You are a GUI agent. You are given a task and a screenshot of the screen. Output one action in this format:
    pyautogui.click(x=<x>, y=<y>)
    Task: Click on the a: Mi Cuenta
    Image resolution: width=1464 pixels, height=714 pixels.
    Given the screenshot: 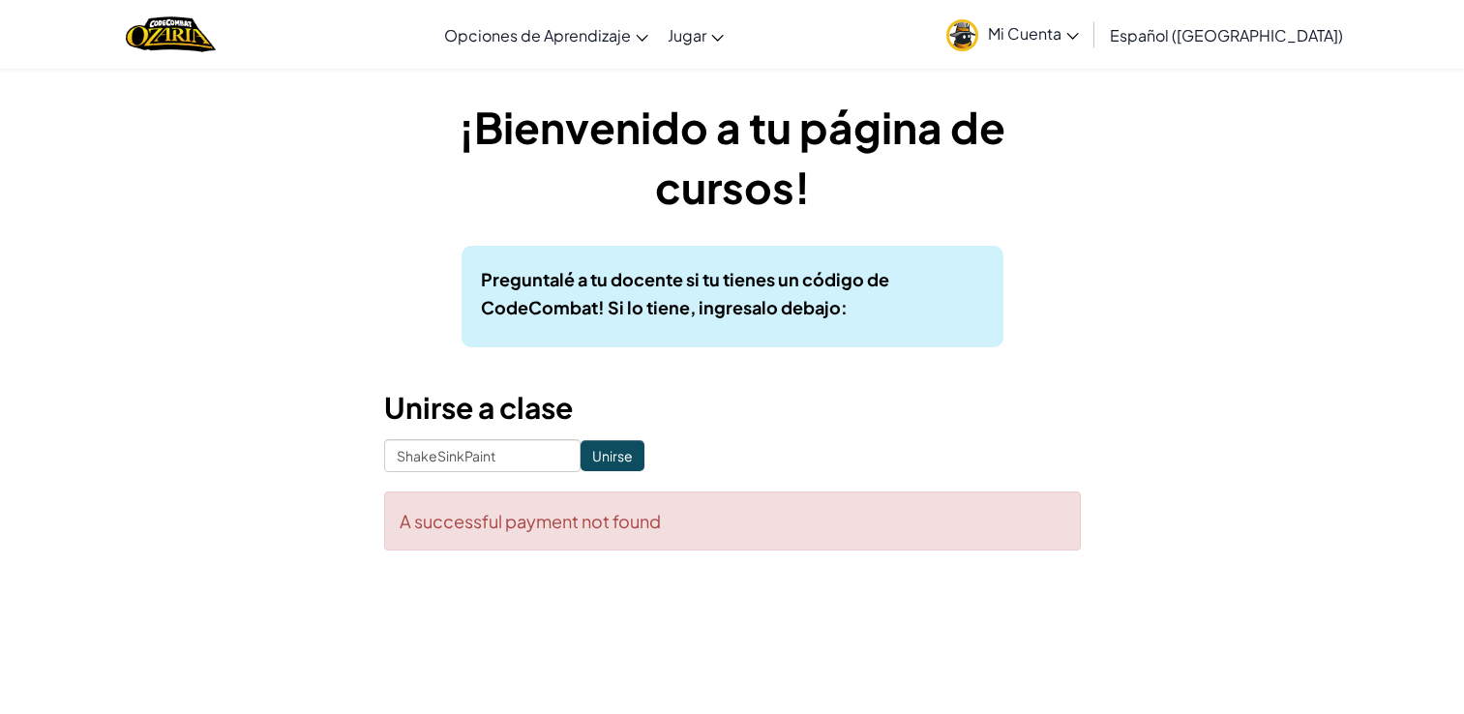 What is the action you would take?
    pyautogui.click(x=1012, y=34)
    